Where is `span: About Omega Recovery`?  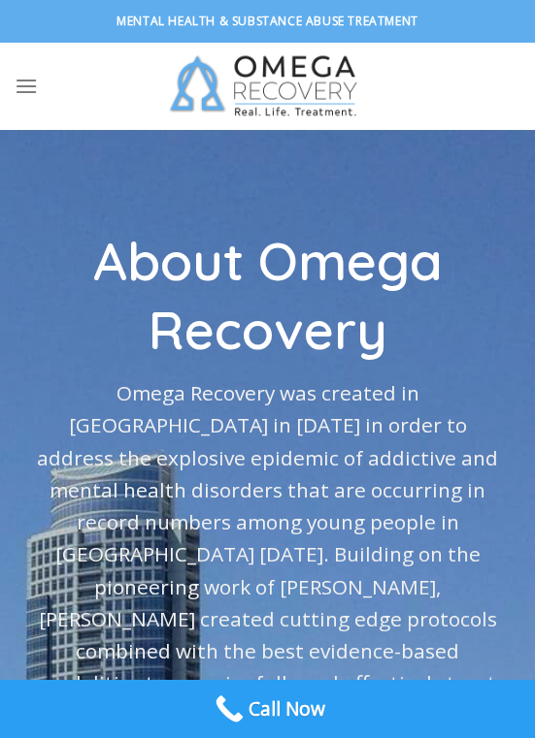
span: About Omega Recovery is located at coordinates (268, 295).